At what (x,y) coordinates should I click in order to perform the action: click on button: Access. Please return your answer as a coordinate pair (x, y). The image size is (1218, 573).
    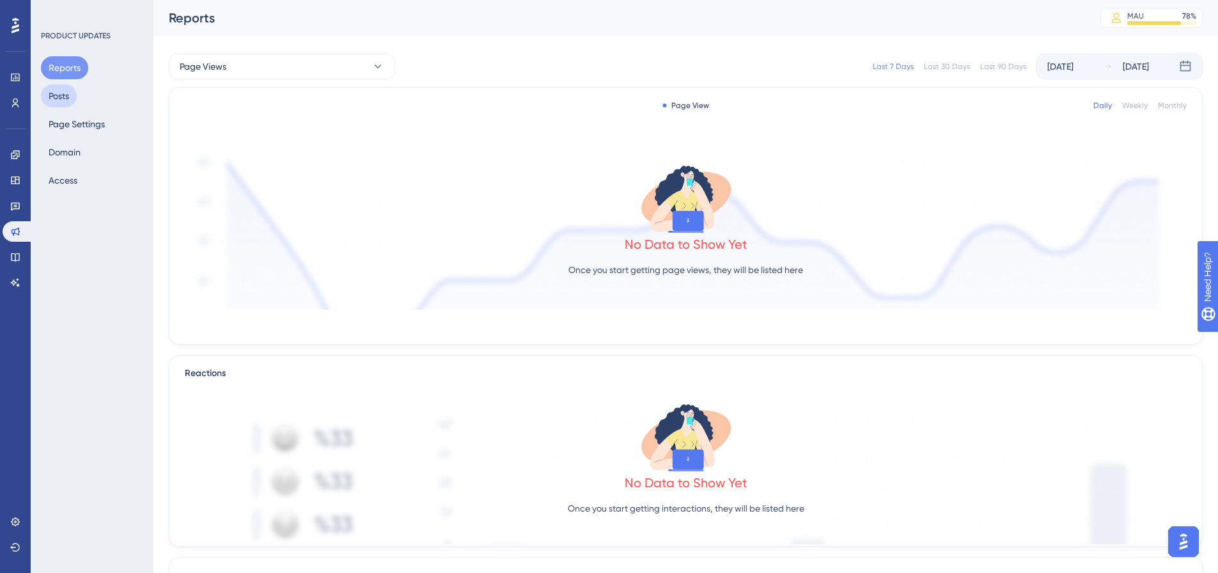
    Looking at the image, I should click on (63, 180).